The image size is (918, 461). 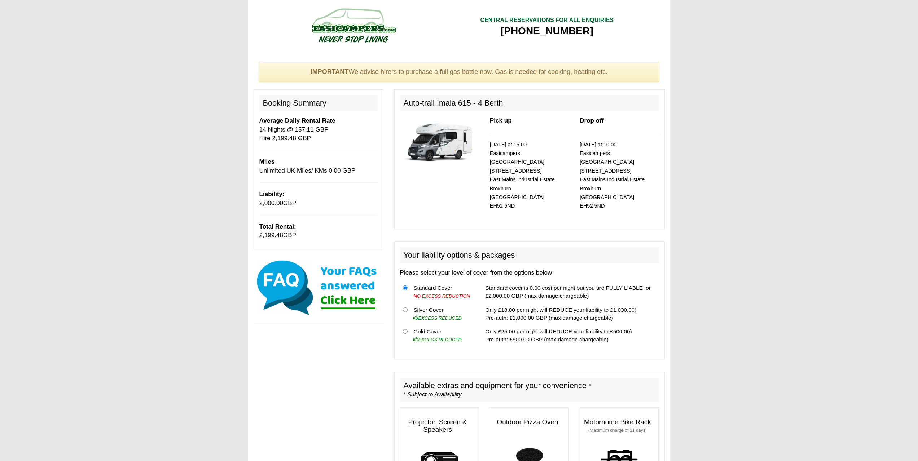 What do you see at coordinates (530, 273) in the screenshot?
I see `p: Please select your level of cover from the options below` at bounding box center [530, 273].